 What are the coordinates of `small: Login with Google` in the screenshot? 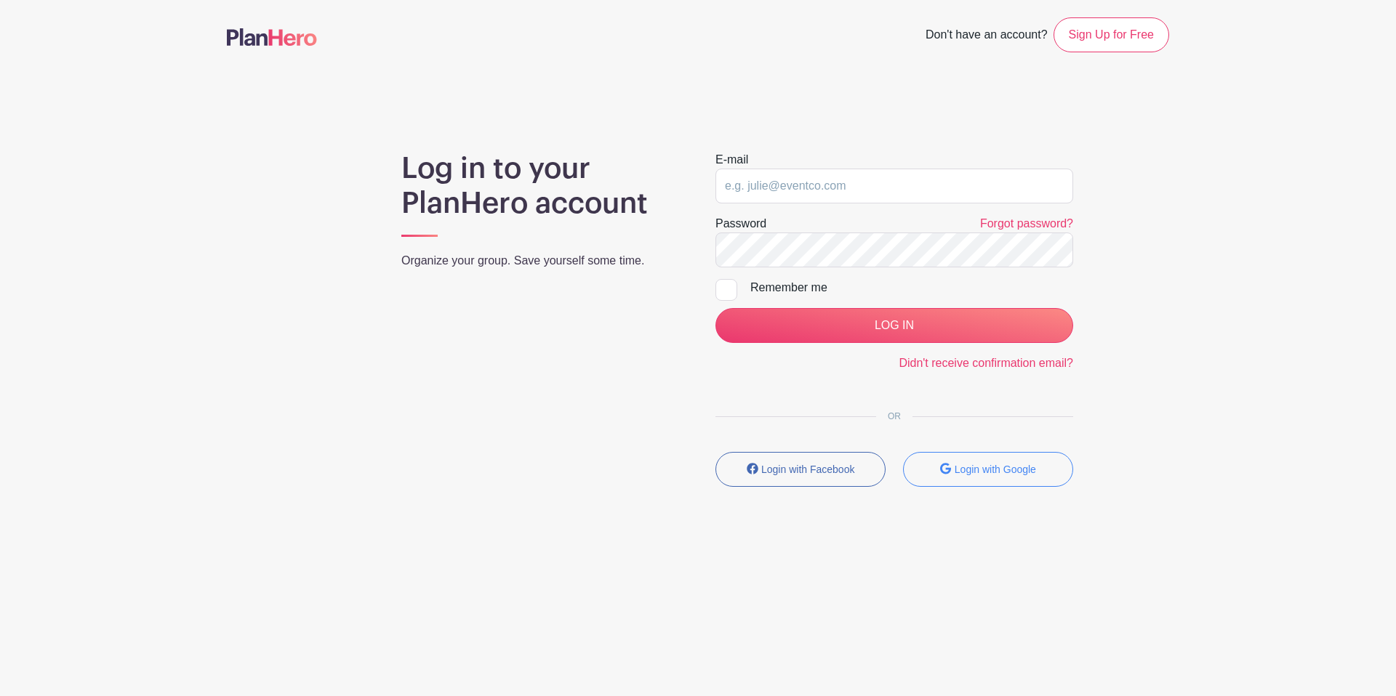 It's located at (995, 470).